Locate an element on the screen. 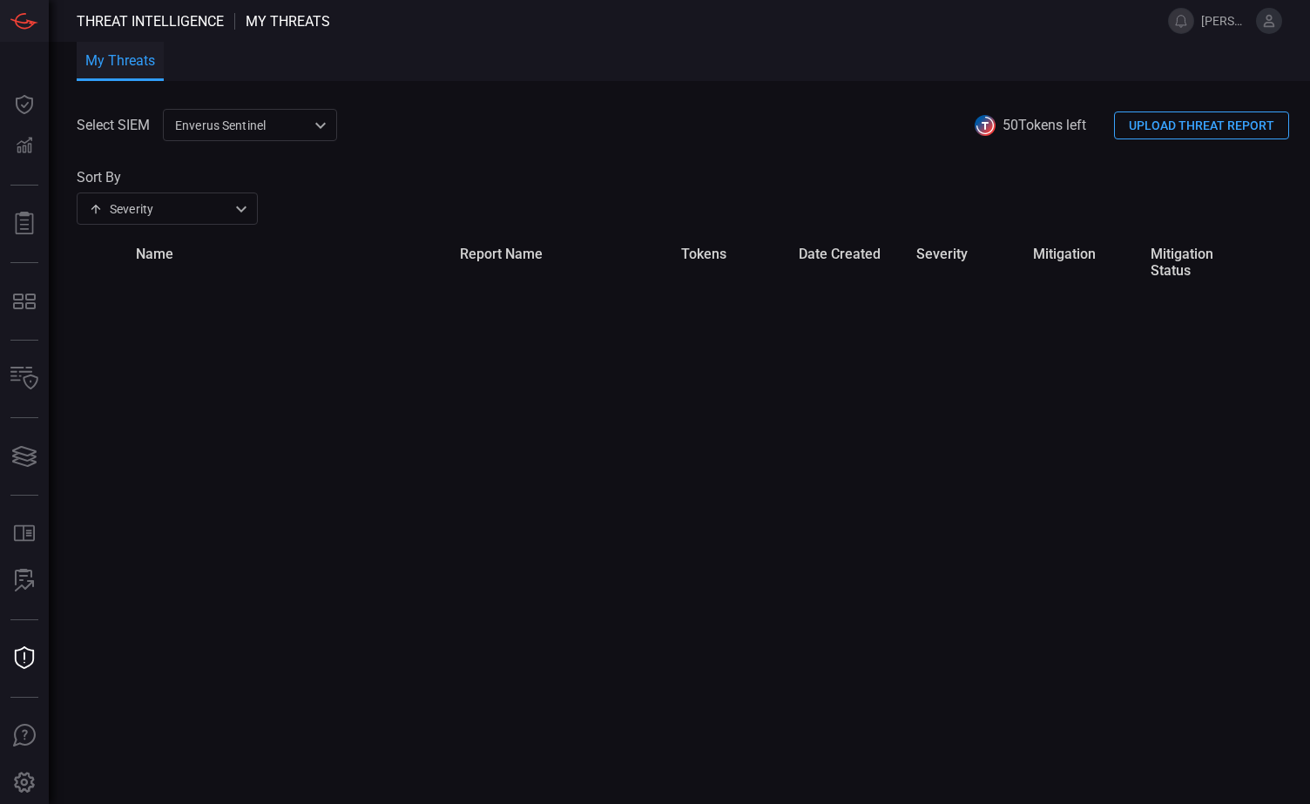  button: Cards is located at coordinates (24, 456).